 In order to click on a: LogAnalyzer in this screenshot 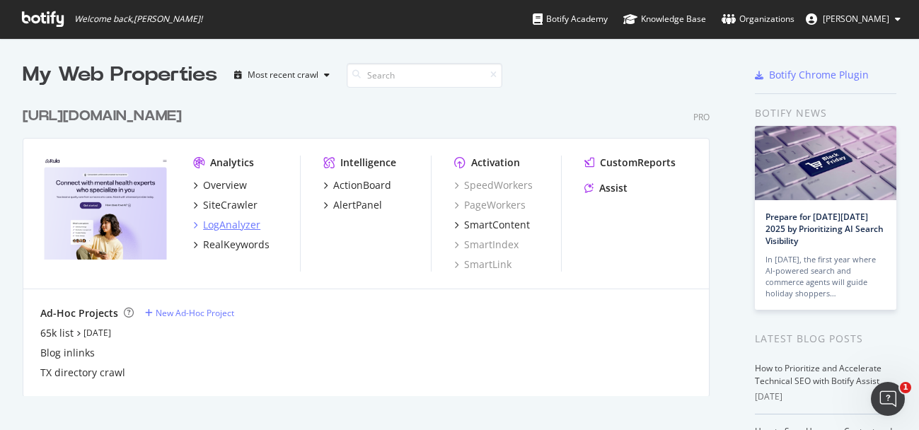, I will do `click(226, 225)`.